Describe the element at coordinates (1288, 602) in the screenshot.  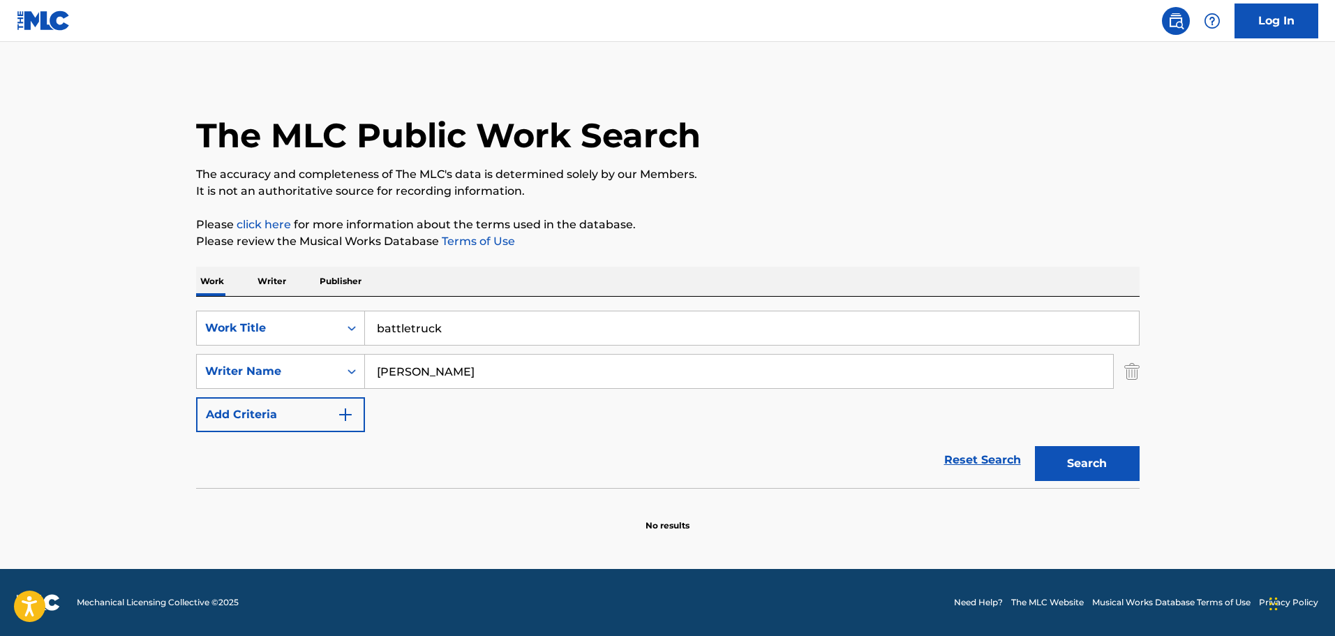
I see `a: Privacy Policy` at that location.